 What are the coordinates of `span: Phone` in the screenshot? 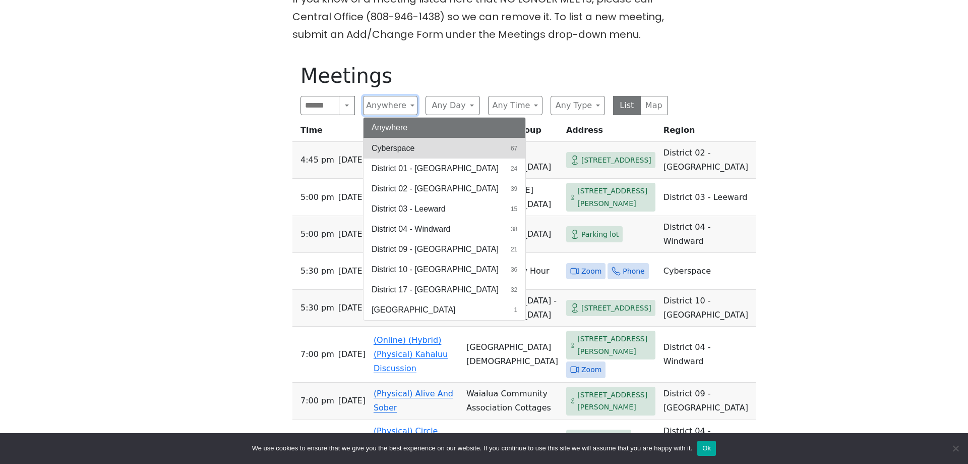 It's located at (634, 271).